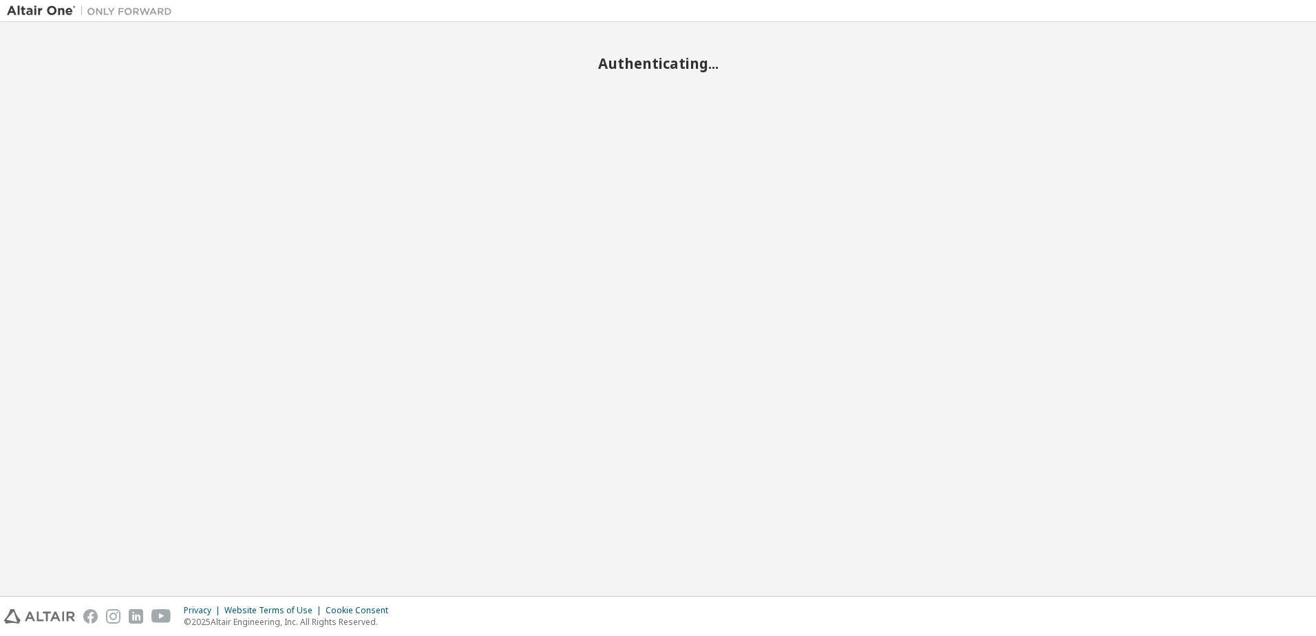 The image size is (1316, 636). Describe the element at coordinates (136, 616) in the screenshot. I see `img: linkedin.svg` at that location.